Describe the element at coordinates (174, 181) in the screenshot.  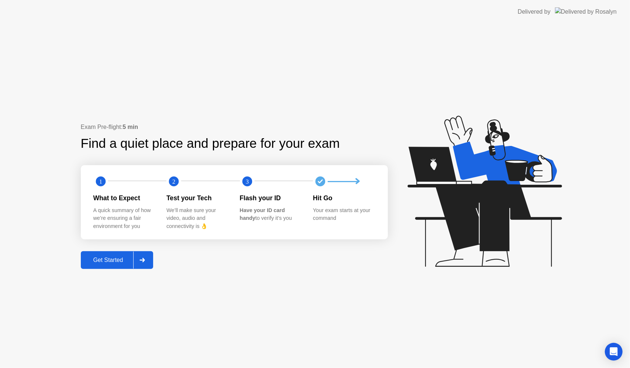
I see `text: 2` at that location.